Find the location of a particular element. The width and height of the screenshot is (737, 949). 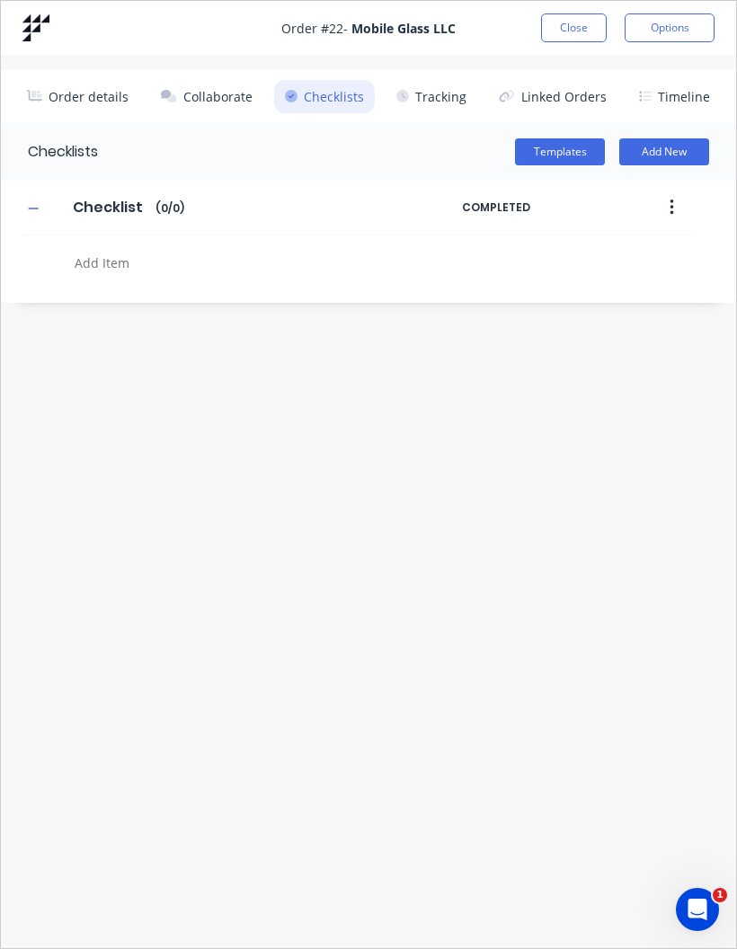

button: Order details is located at coordinates (78, 96).